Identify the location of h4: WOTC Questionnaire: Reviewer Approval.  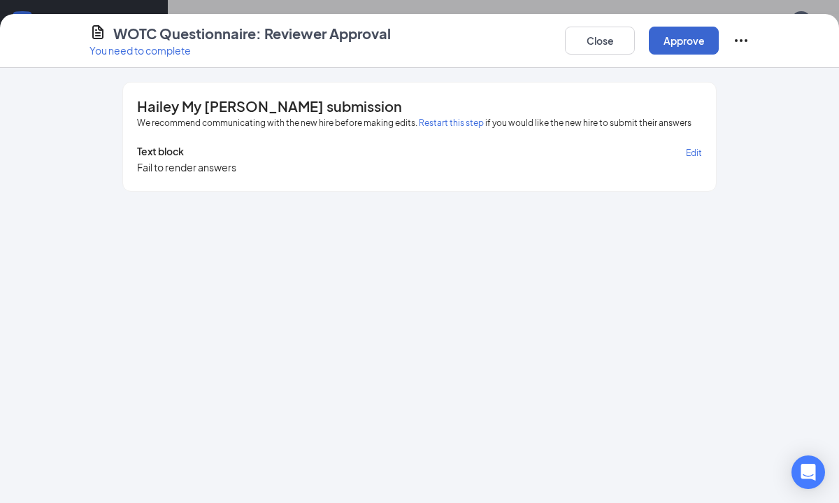
(252, 34).